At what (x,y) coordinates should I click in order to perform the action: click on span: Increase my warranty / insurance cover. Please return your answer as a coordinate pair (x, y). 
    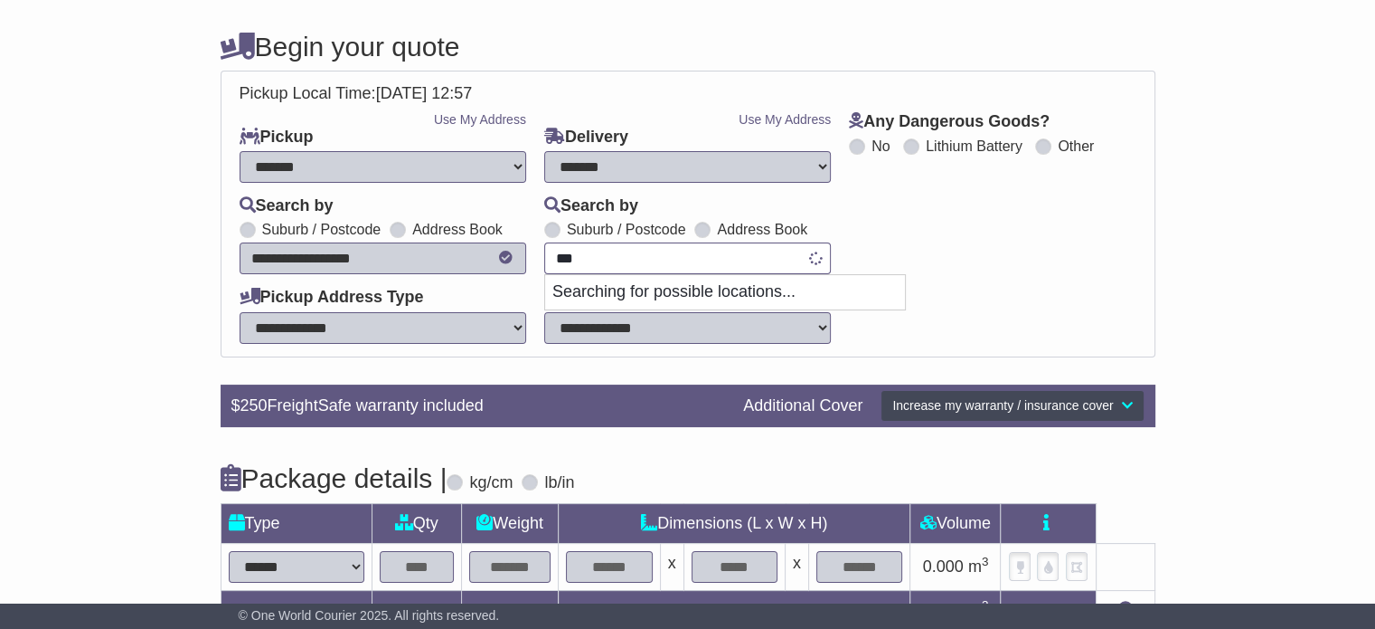
    Looking at the image, I should click on (1003, 405).